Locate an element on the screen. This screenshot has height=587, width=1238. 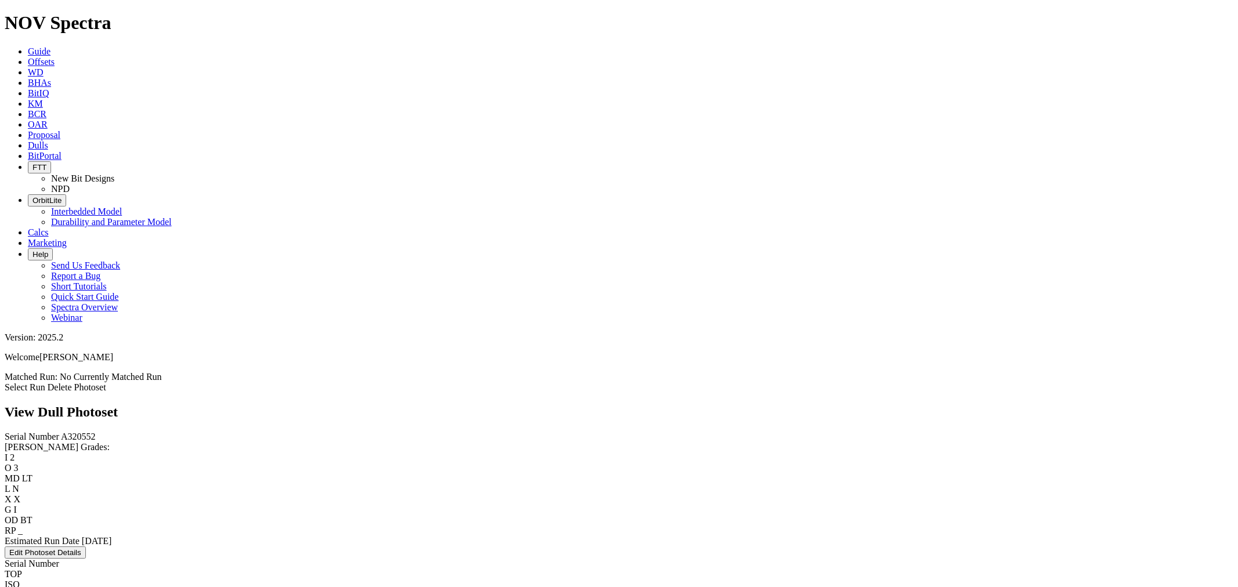
a: Interbedded Model is located at coordinates (86, 211).